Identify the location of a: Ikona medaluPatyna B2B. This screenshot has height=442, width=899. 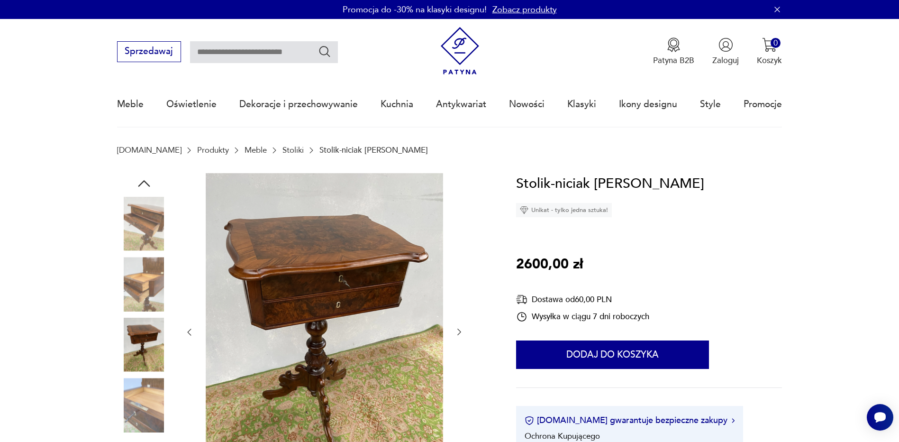
(673, 52).